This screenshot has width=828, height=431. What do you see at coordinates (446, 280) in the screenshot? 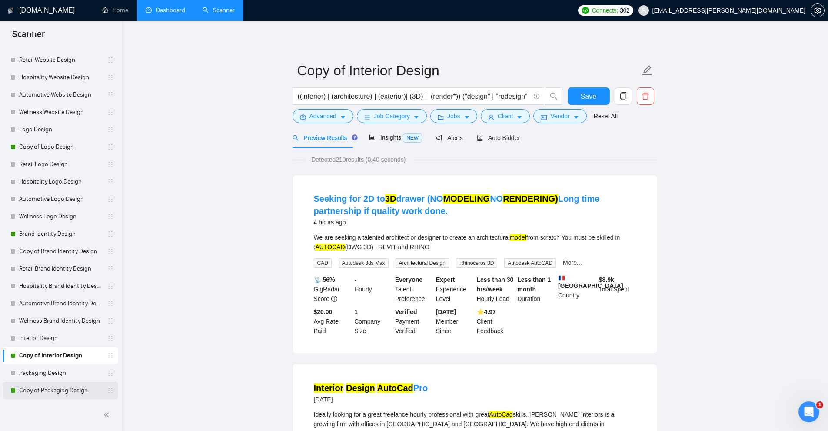
I see `b: Expert` at bounding box center [446, 280].